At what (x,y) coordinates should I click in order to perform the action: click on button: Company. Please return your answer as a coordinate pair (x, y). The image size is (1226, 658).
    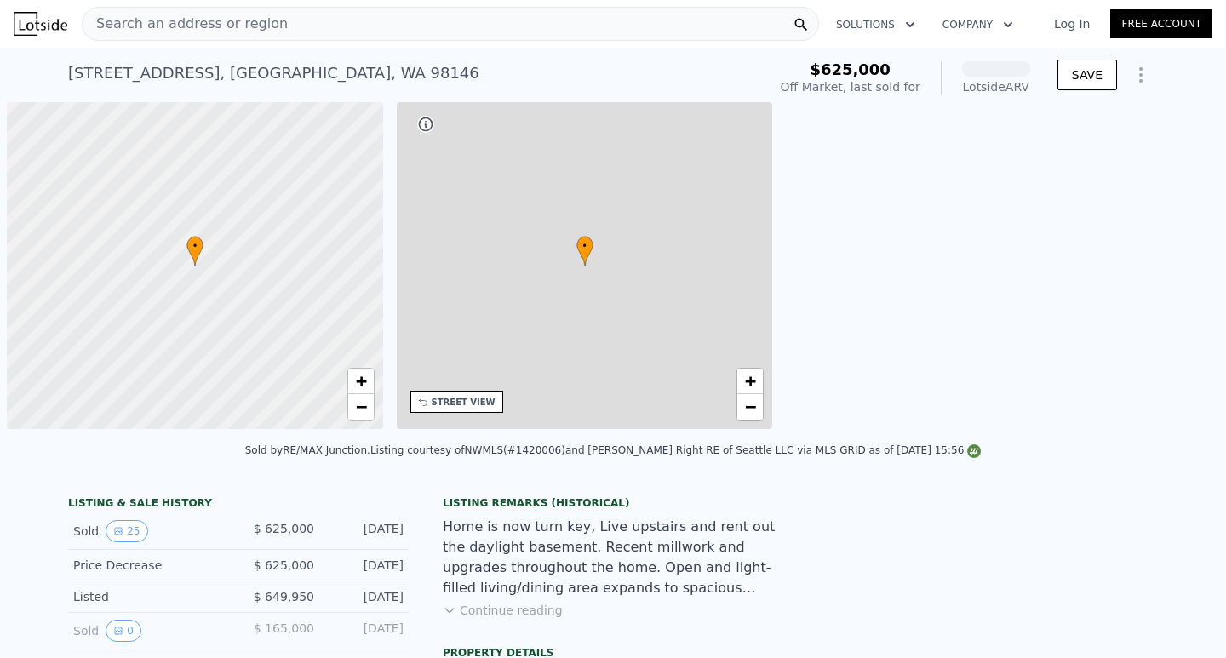
    Looking at the image, I should click on (977, 25).